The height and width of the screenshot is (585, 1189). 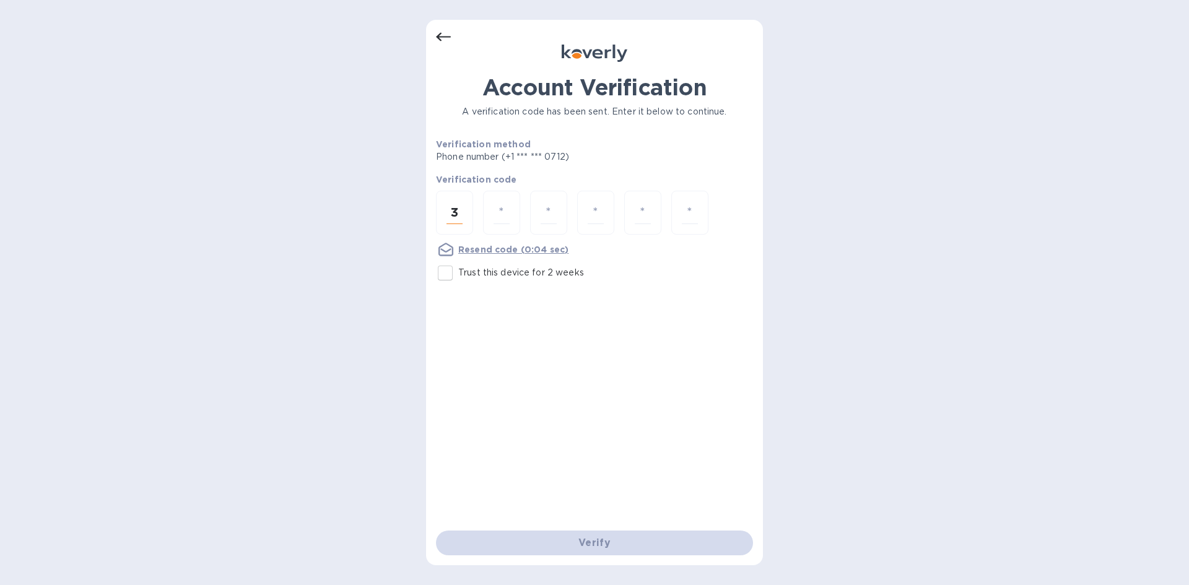 What do you see at coordinates (594, 180) in the screenshot?
I see `p: Verification code` at bounding box center [594, 180].